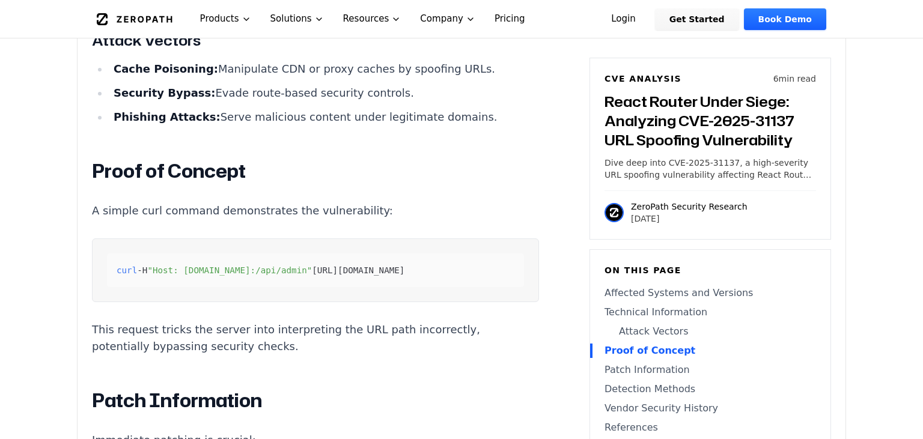  I want to click on h6: On this page, so click(711, 271).